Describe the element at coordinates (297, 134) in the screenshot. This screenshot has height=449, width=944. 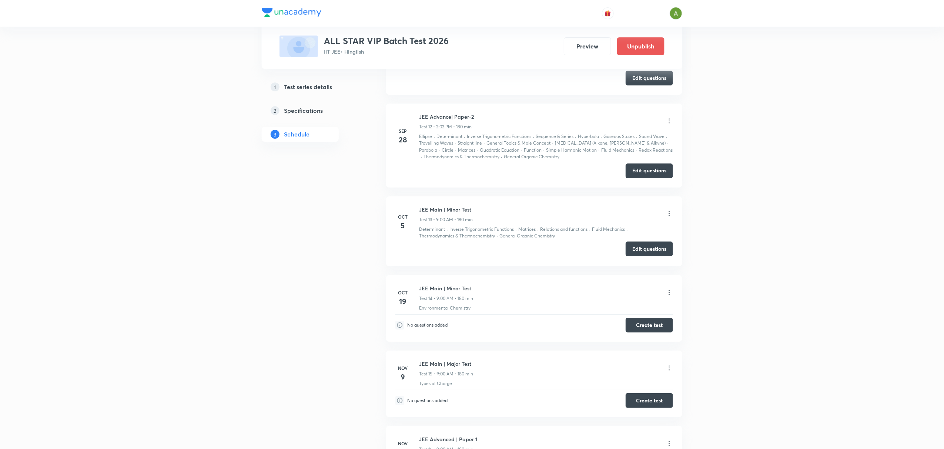
I see `h5: Schedule` at that location.